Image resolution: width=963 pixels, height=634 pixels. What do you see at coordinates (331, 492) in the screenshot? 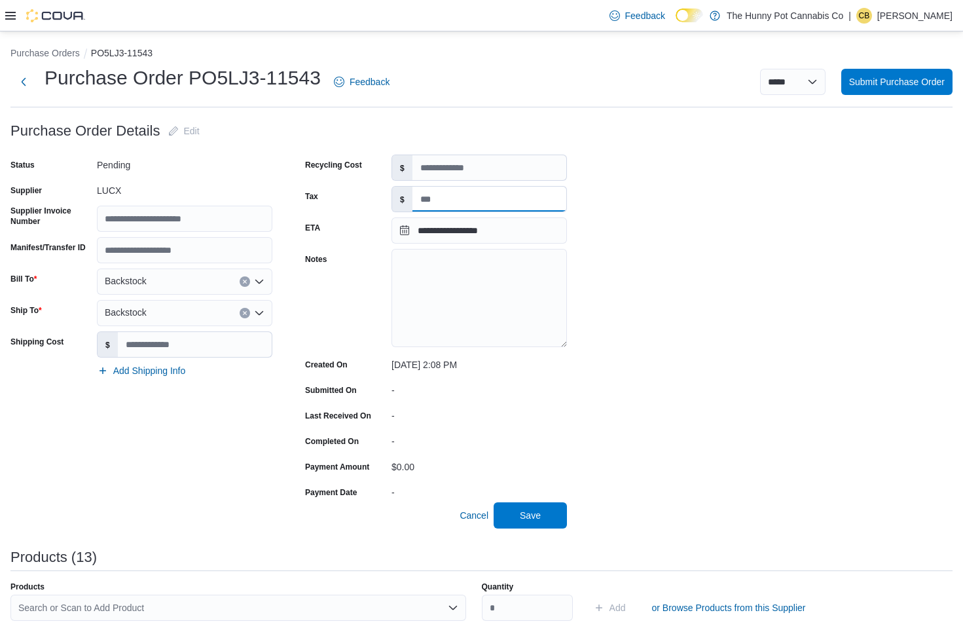
I see `label: Payment Date` at bounding box center [331, 492].